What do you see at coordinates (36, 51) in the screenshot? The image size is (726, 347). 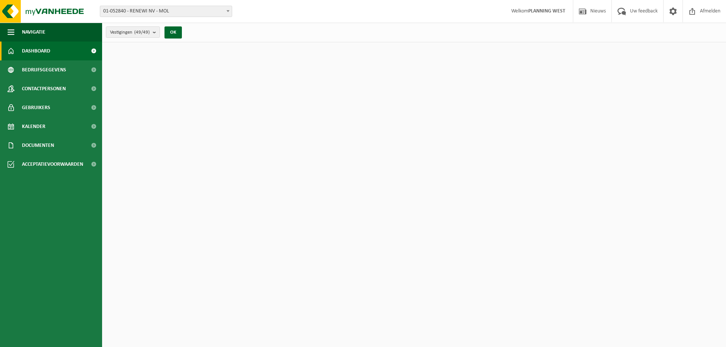 I see `span: Dashboard` at bounding box center [36, 51].